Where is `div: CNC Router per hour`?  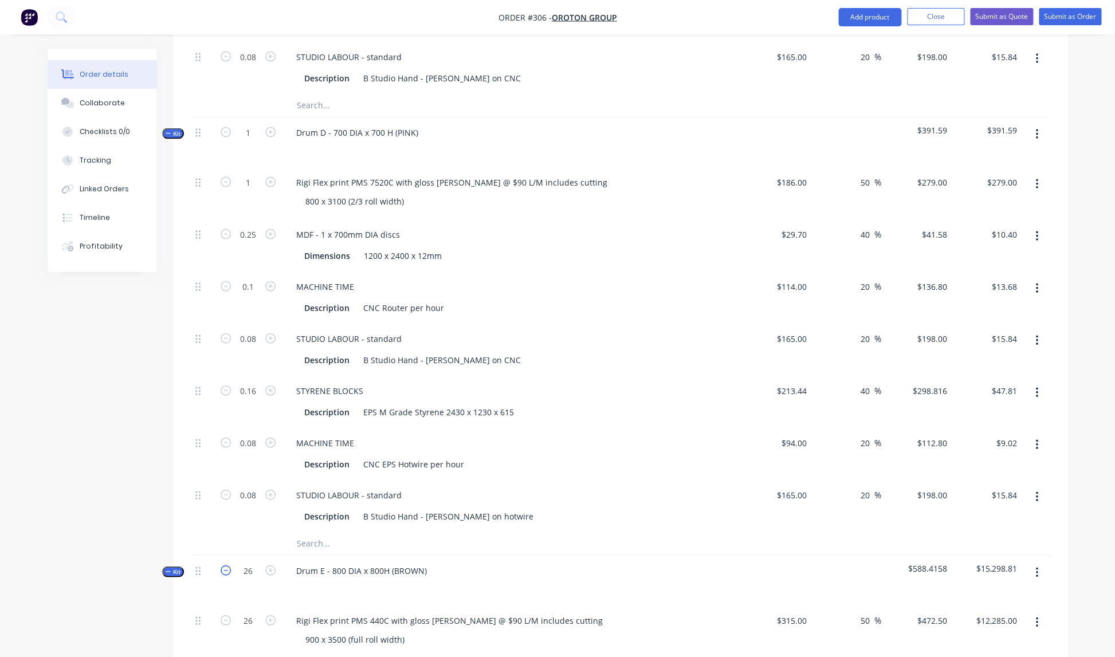
div: CNC Router per hour is located at coordinates (403, 307).